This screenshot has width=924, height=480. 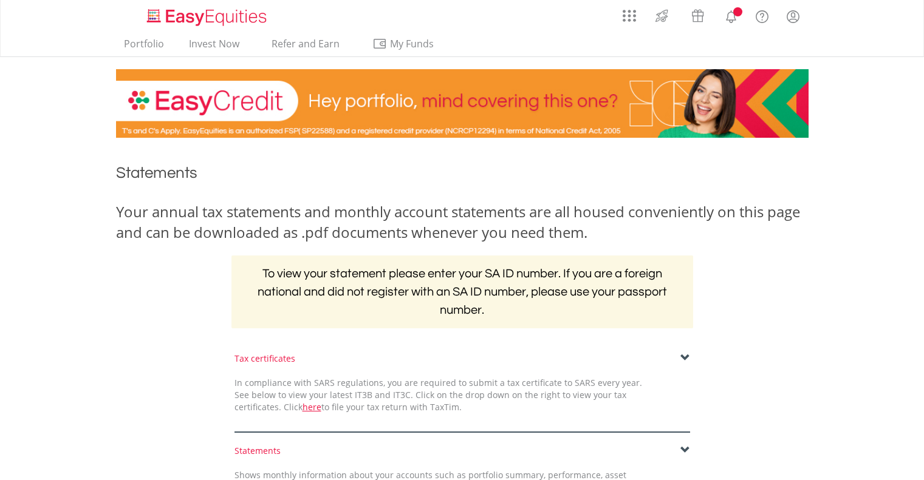 I want to click on span: My Funds, so click(x=412, y=44).